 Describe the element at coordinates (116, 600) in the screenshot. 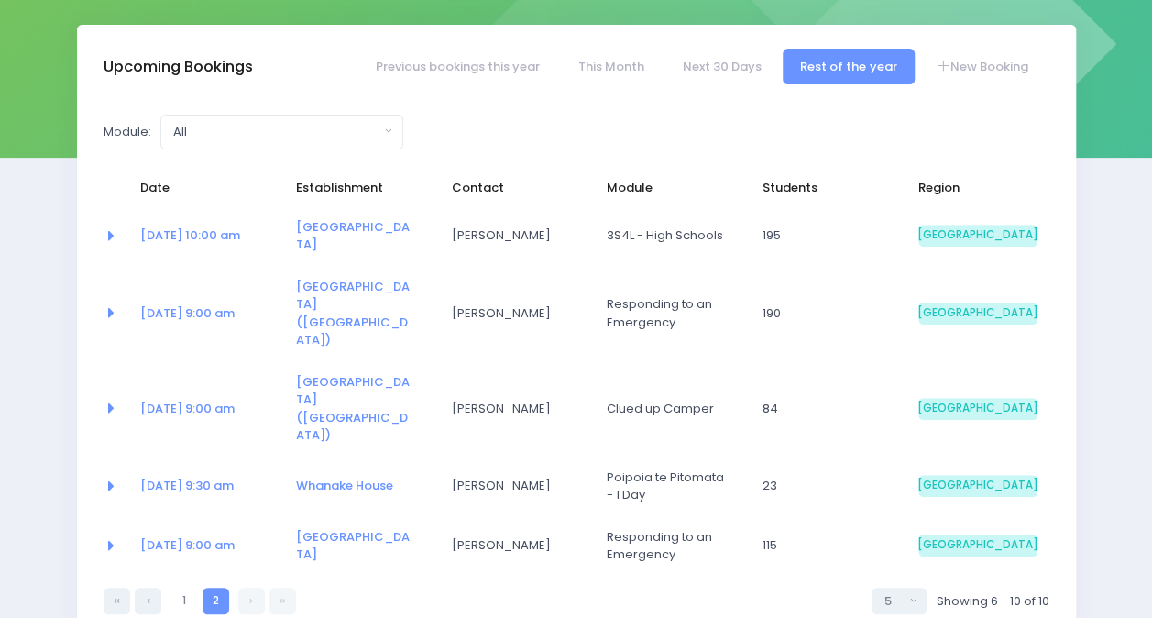

I see `a: First` at that location.